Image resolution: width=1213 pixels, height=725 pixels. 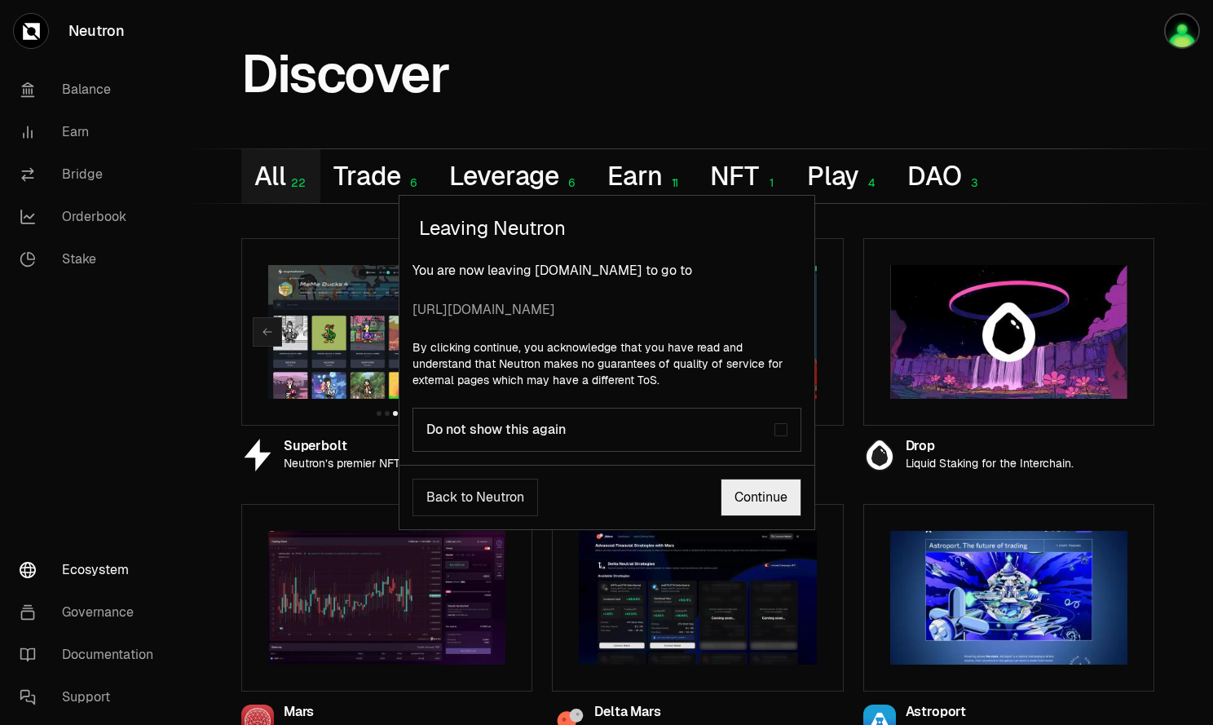 What do you see at coordinates (760, 497) in the screenshot?
I see `a: Continue` at bounding box center [760, 497].